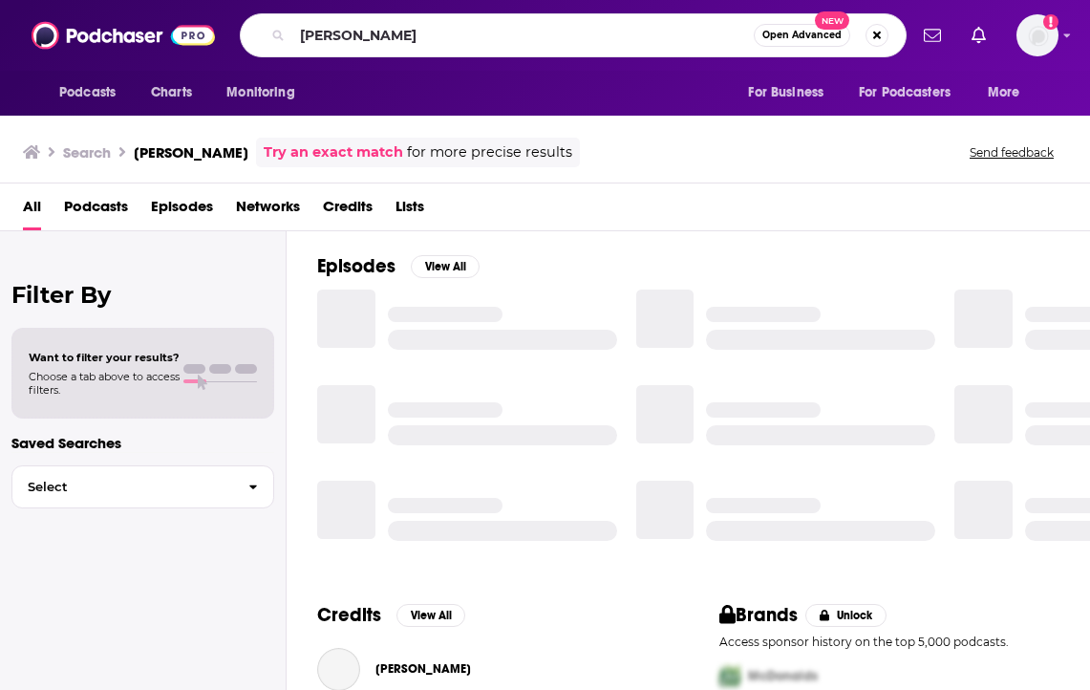 This screenshot has width=1090, height=690. Describe the element at coordinates (1038, 35) in the screenshot. I see `span: Logged in as AlkaNara` at that location.